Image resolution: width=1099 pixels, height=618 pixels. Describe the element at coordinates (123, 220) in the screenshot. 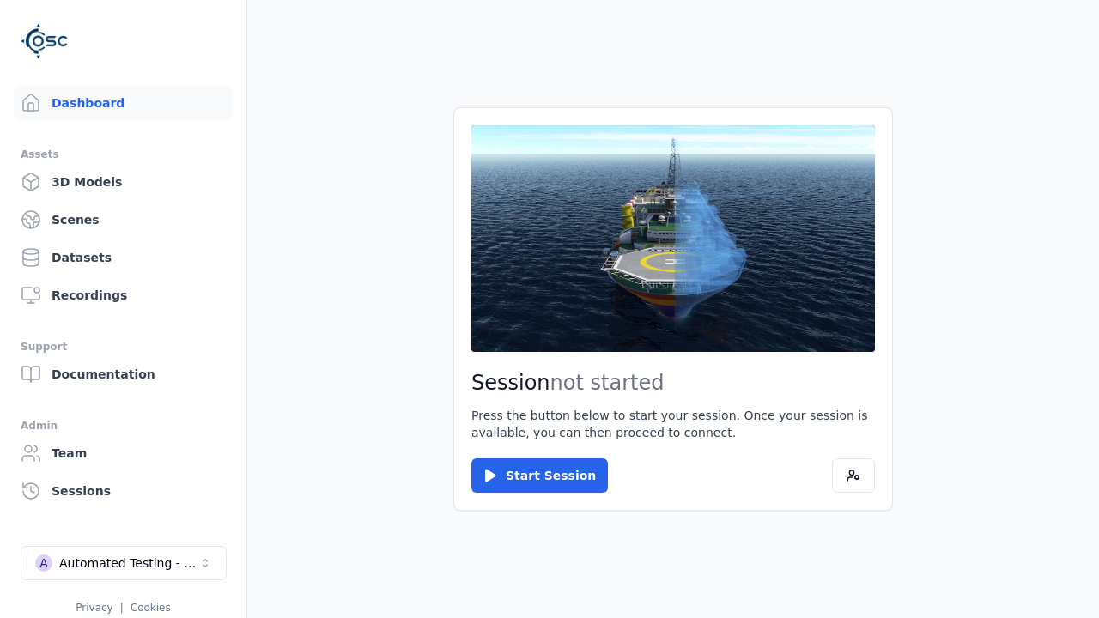

I see `a: Scenes` at that location.